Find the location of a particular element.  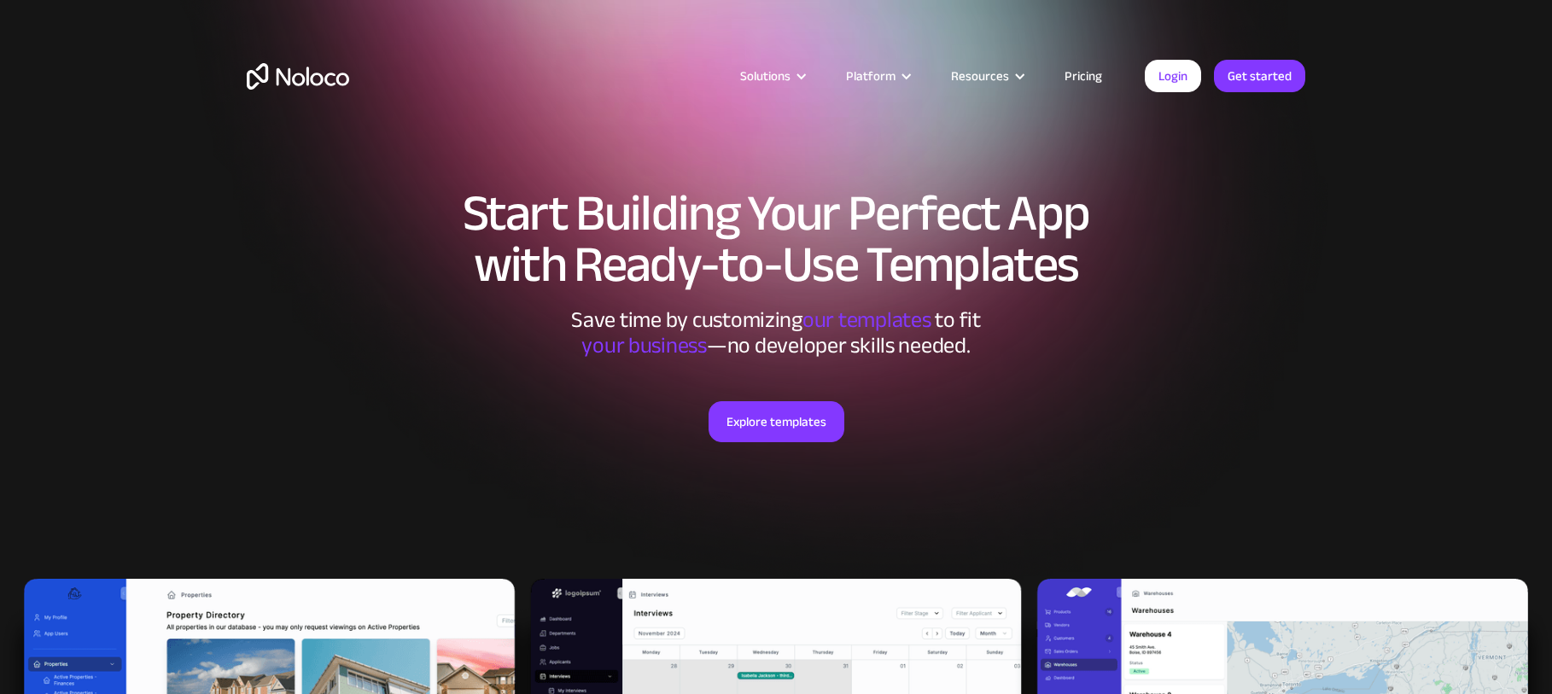

a: home is located at coordinates (298, 76).